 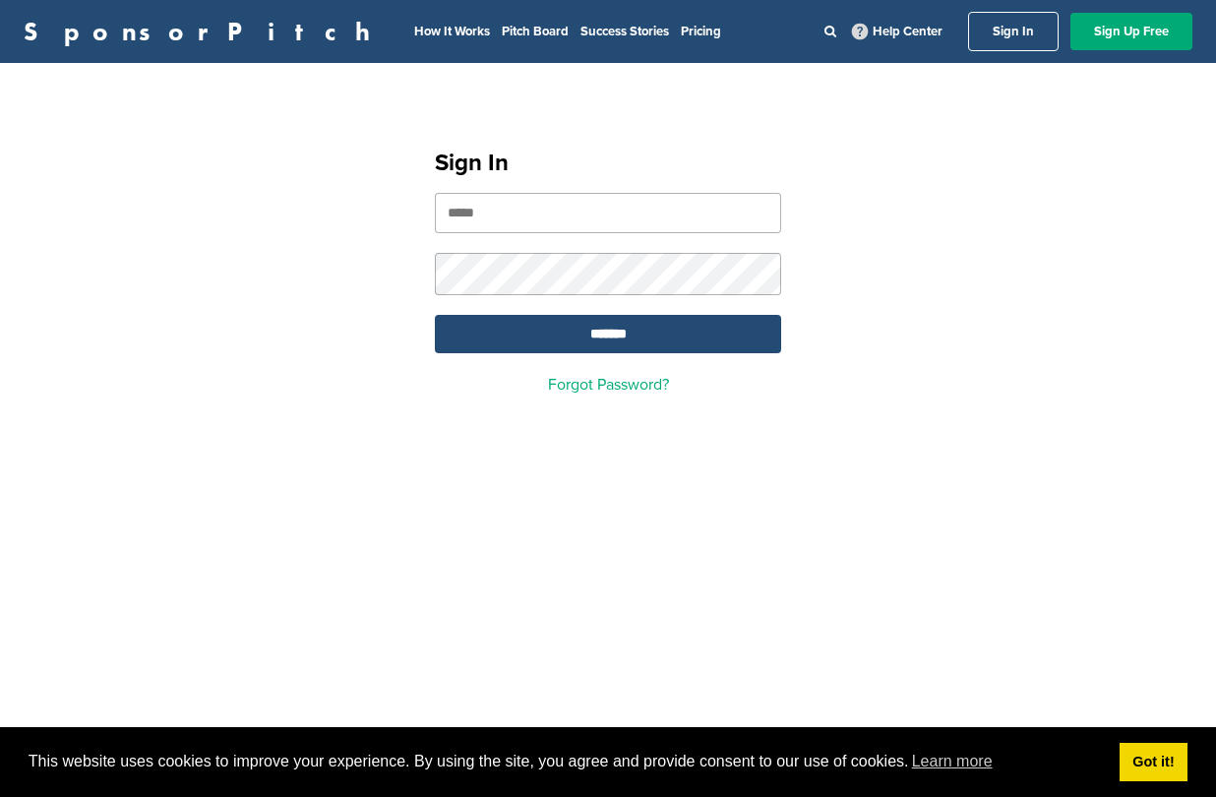 I want to click on a: How It Works, so click(x=452, y=31).